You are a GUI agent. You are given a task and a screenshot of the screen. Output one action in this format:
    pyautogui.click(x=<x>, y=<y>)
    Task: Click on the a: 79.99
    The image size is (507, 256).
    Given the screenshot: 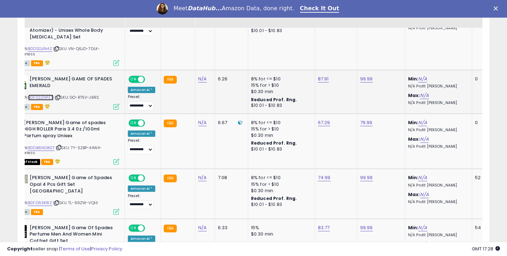 What is the action you would take?
    pyautogui.click(x=366, y=122)
    